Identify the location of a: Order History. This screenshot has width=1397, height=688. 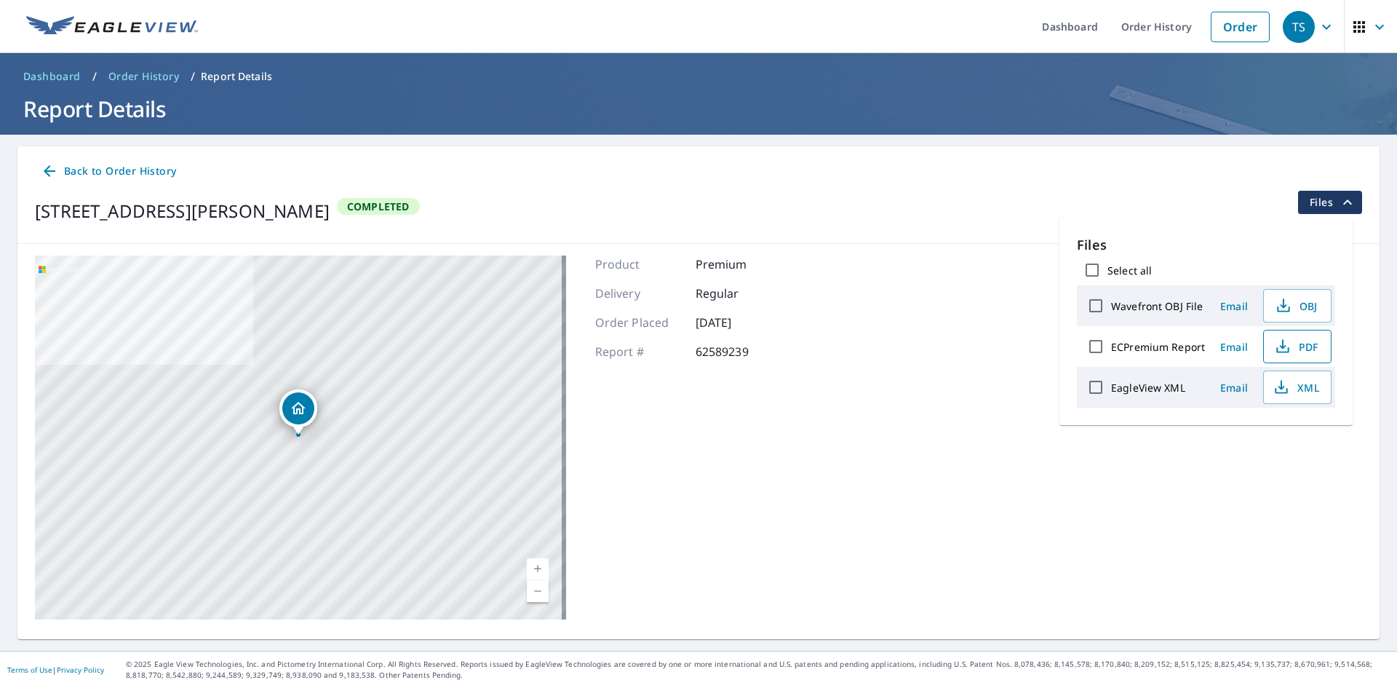
(143, 76).